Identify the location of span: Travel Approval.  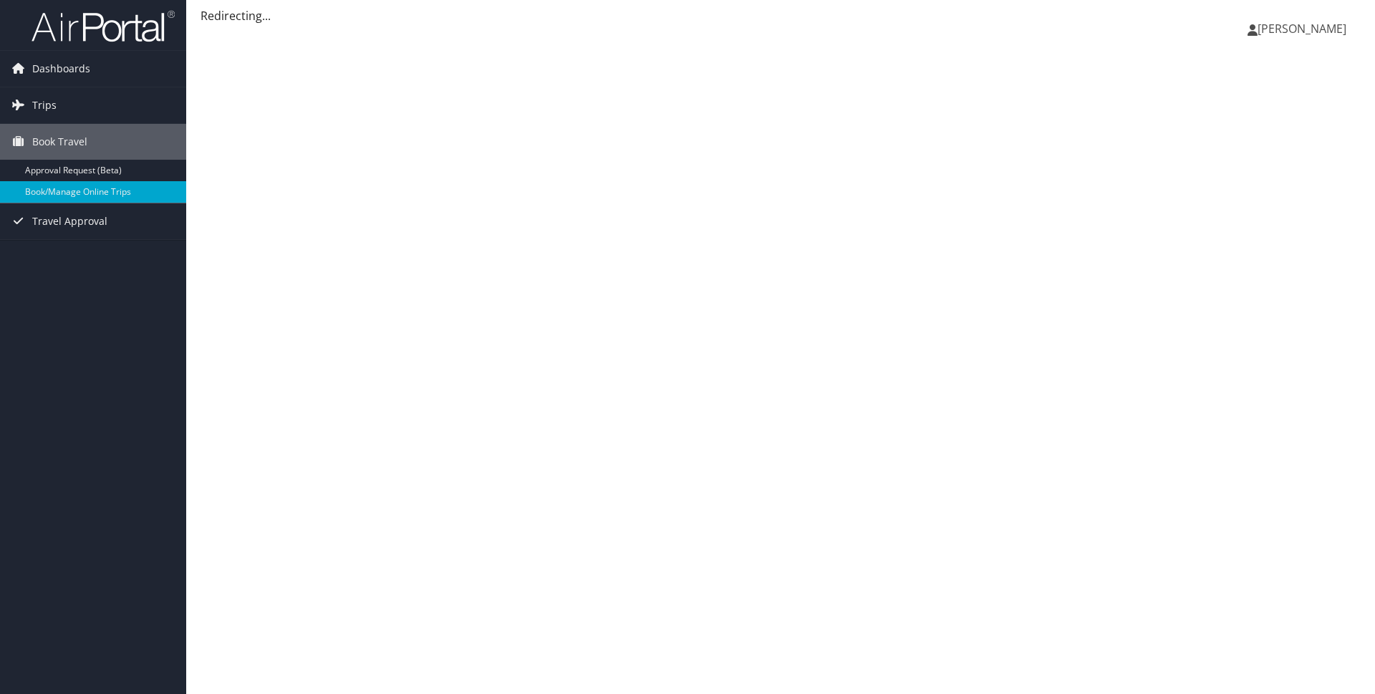
(69, 221).